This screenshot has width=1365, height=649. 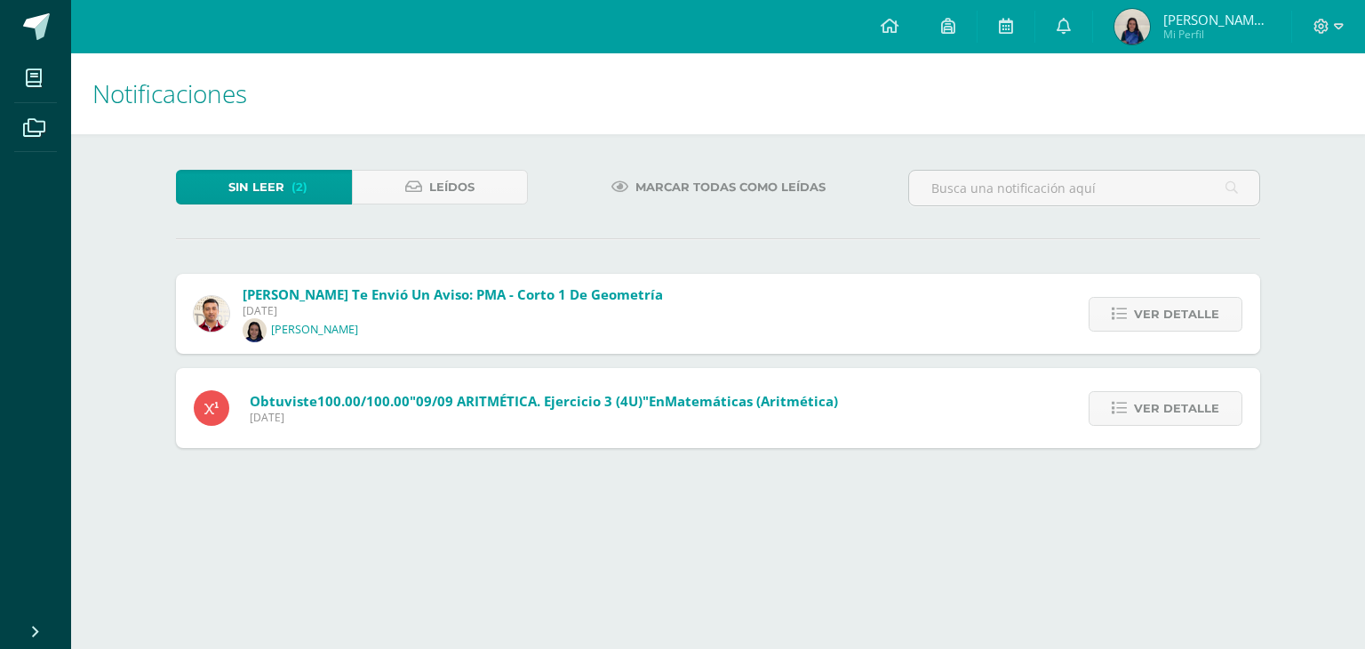 I want to click on span: (2), so click(x=300, y=187).